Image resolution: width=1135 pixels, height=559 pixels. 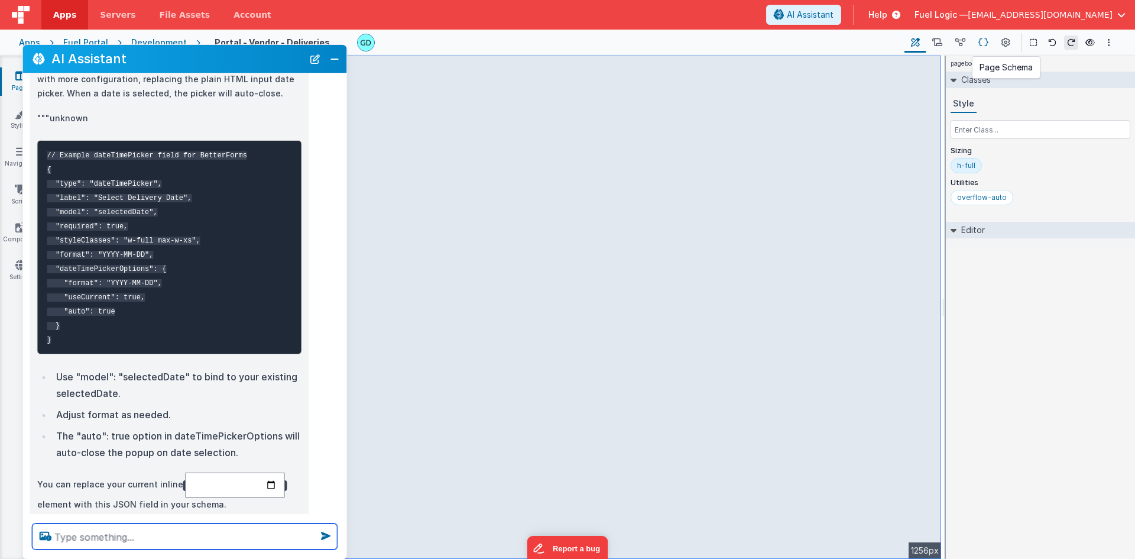 What do you see at coordinates (177, 385) in the screenshot?
I see `li: Use "model": "selectedDate" to bind to your existing selectedDate.` at bounding box center [177, 385].